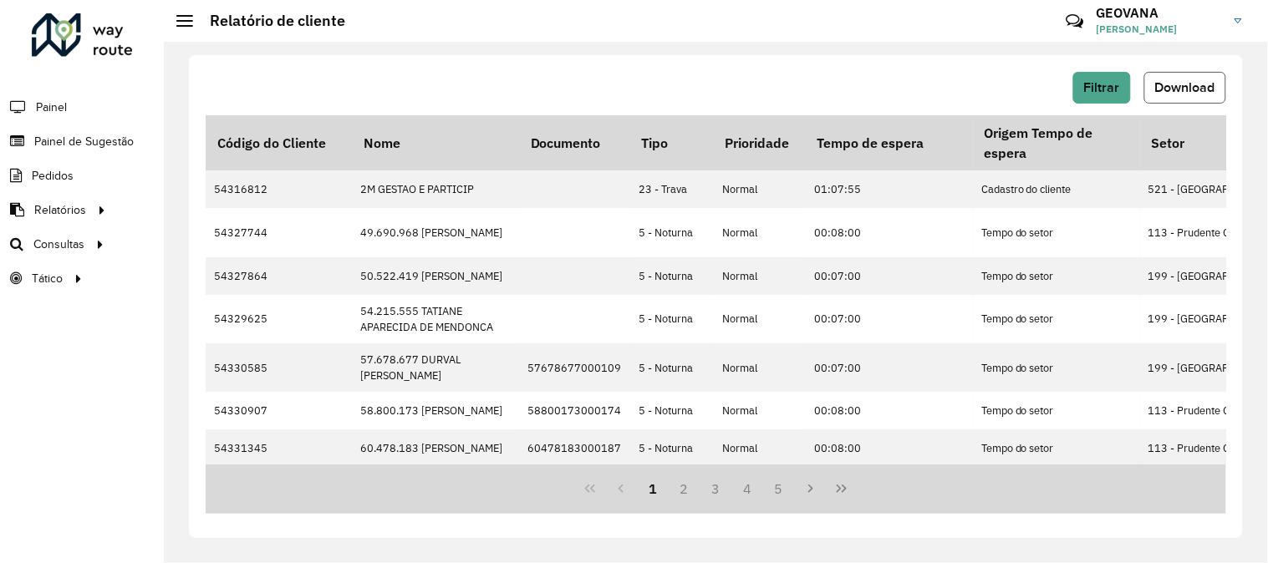 This screenshot has width=1268, height=563. I want to click on td: 58800173000174, so click(574, 410).